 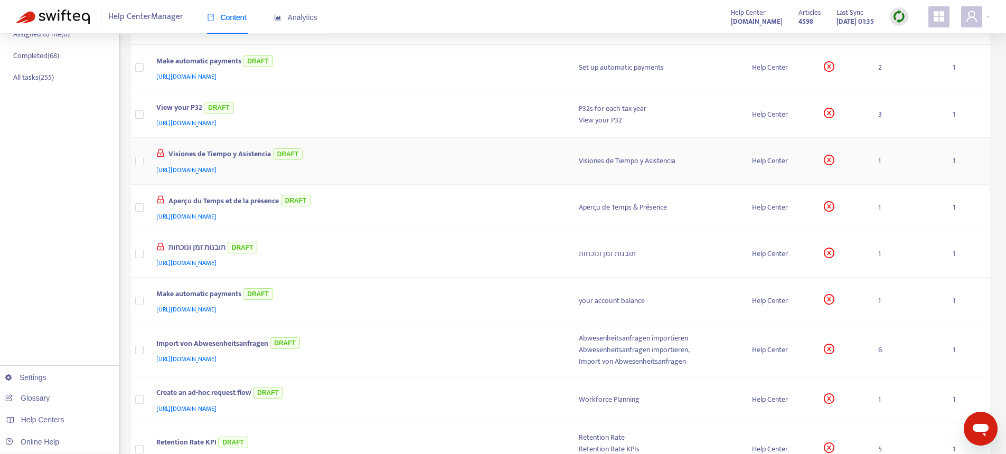 What do you see at coordinates (357, 443) in the screenshot?
I see `div: Retention Rate KPI` at bounding box center [357, 443].